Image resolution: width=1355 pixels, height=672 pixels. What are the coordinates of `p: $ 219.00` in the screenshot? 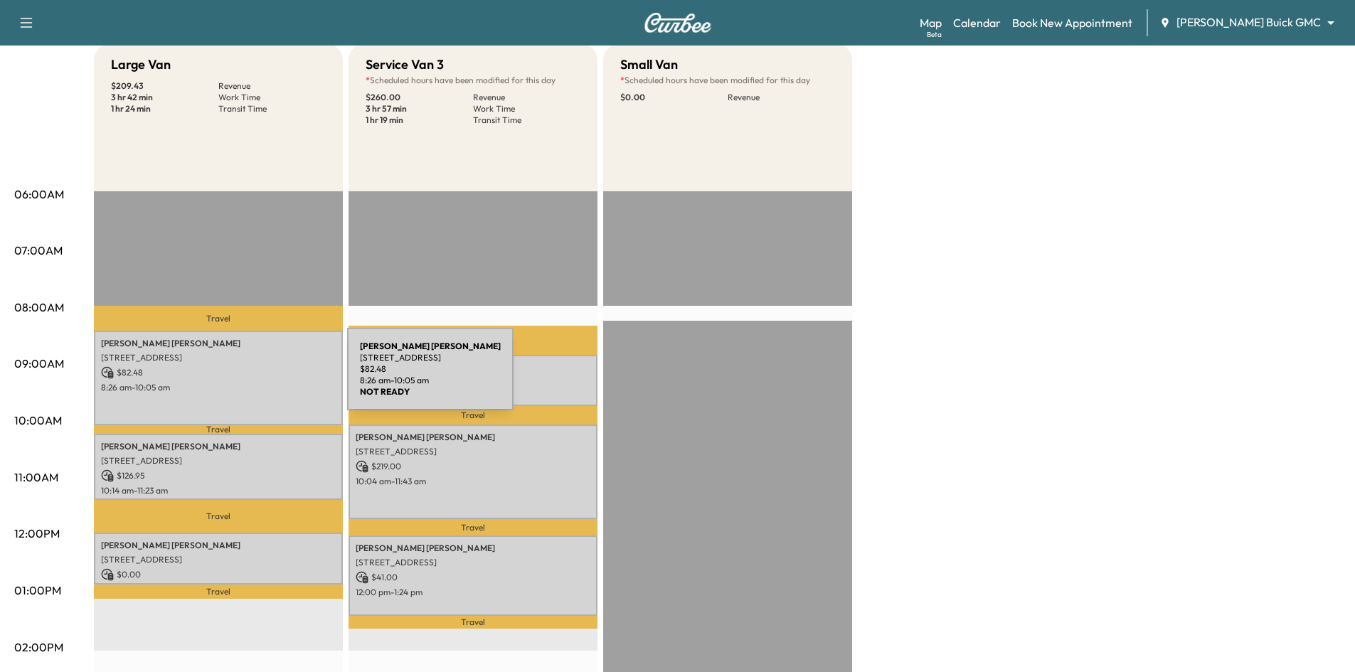 It's located at (473, 466).